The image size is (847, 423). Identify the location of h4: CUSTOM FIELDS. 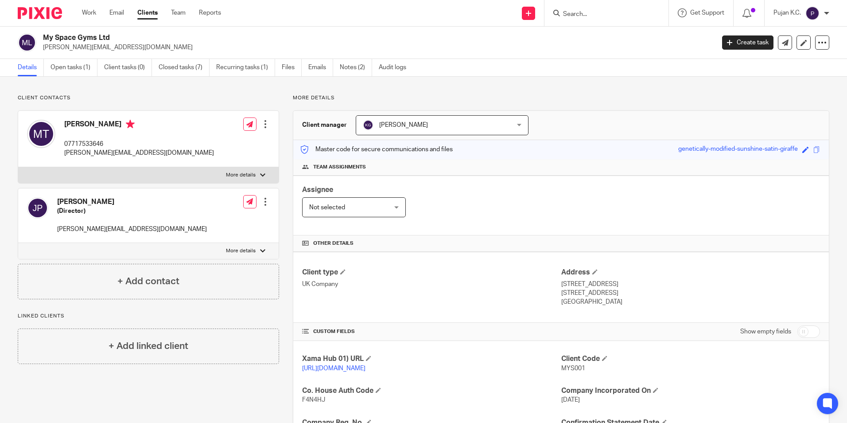
(432, 331).